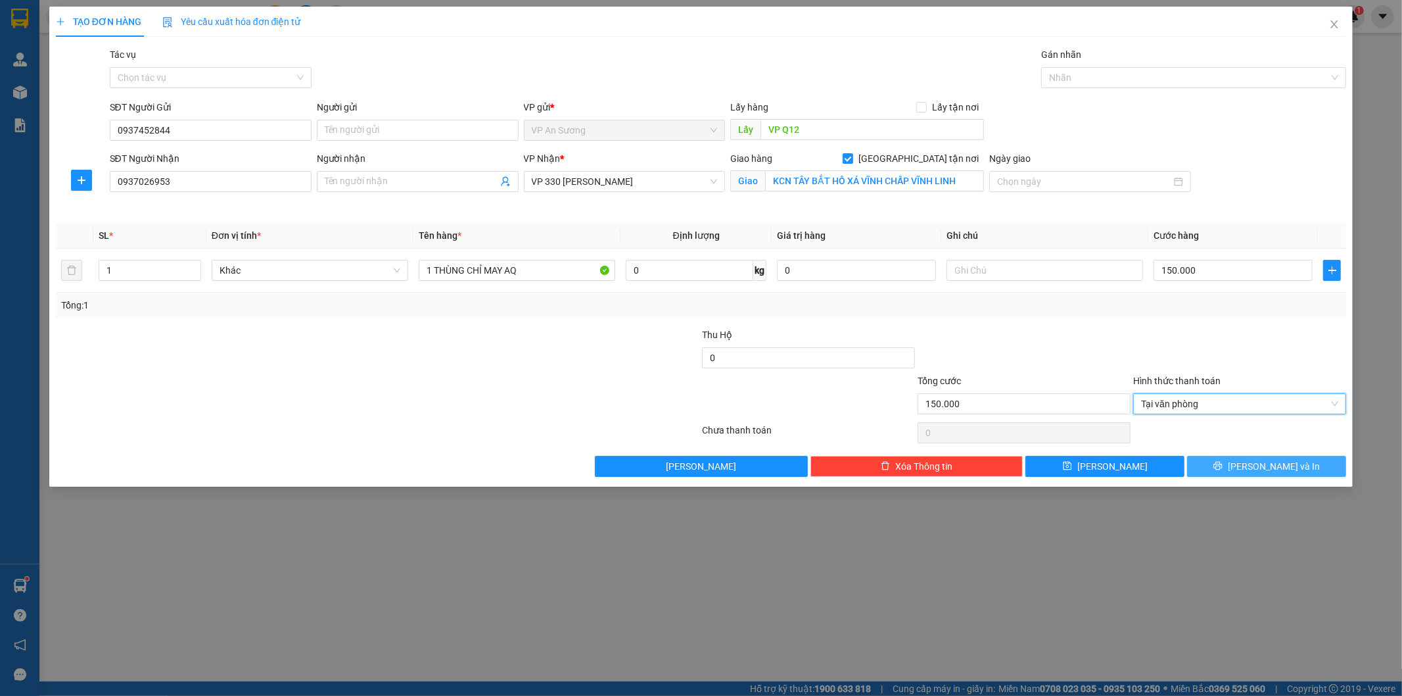 The height and width of the screenshot is (696, 1402). What do you see at coordinates (955, 107) in the screenshot?
I see `span: Lấy tận nơi` at bounding box center [955, 107].